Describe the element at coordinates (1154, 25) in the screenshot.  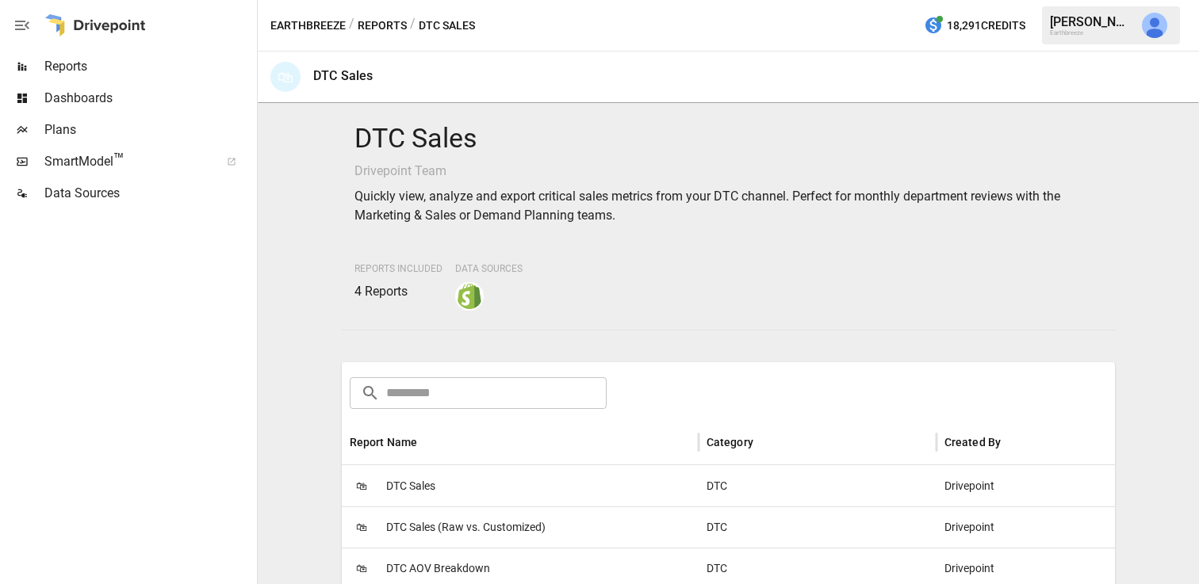
I see `img: Ginger Lamb` at that location.